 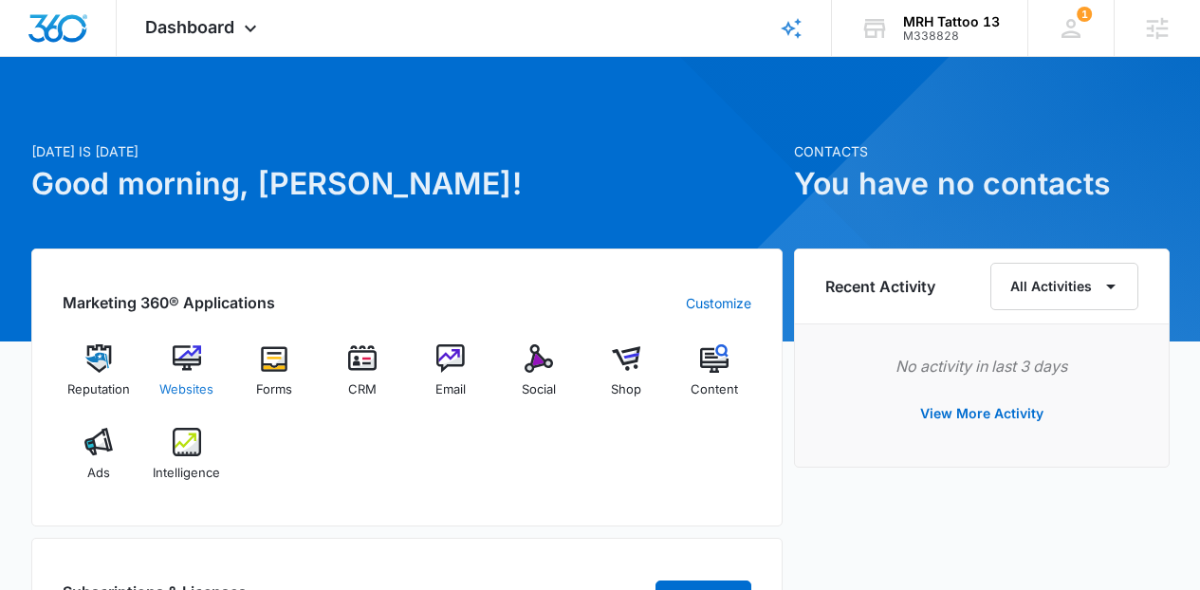 I want to click on a: Intelligence, so click(x=186, y=462).